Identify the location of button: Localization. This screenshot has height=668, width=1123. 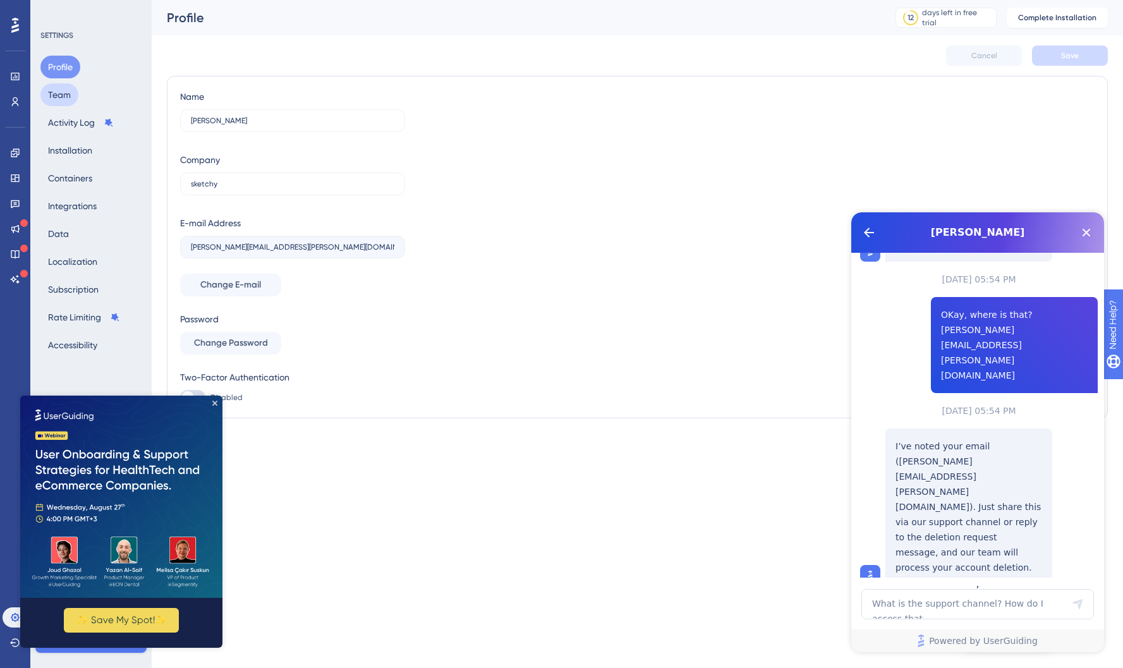
(73, 262).